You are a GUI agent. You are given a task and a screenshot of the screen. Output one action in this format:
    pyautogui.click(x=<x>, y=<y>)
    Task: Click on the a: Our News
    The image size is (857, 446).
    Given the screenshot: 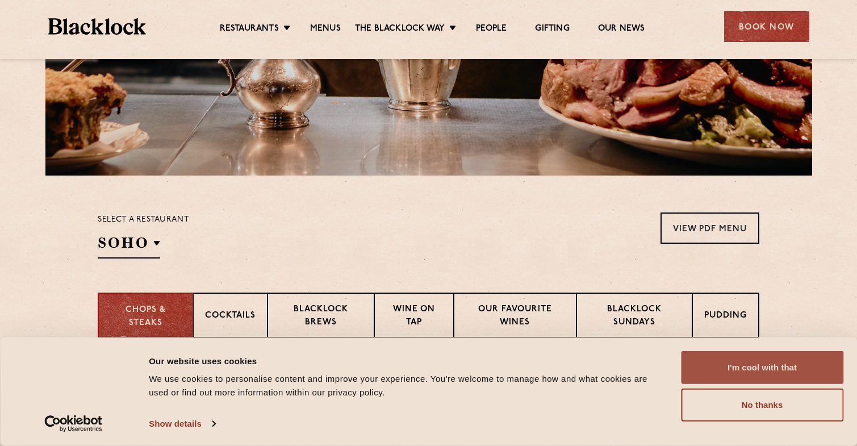 What is the action you would take?
    pyautogui.click(x=621, y=30)
    